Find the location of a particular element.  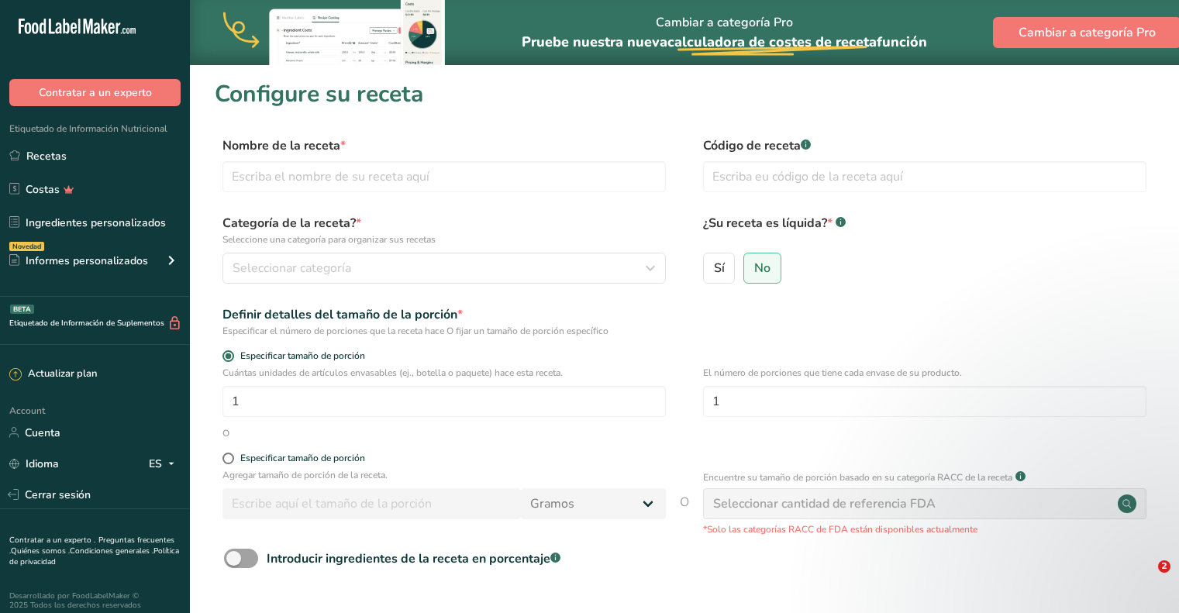

div: ES is located at coordinates (164, 464).